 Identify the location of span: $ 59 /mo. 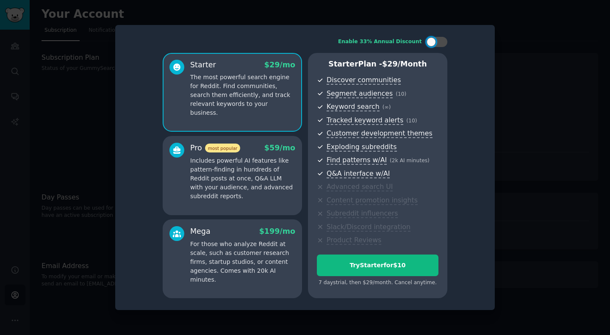
(280, 148).